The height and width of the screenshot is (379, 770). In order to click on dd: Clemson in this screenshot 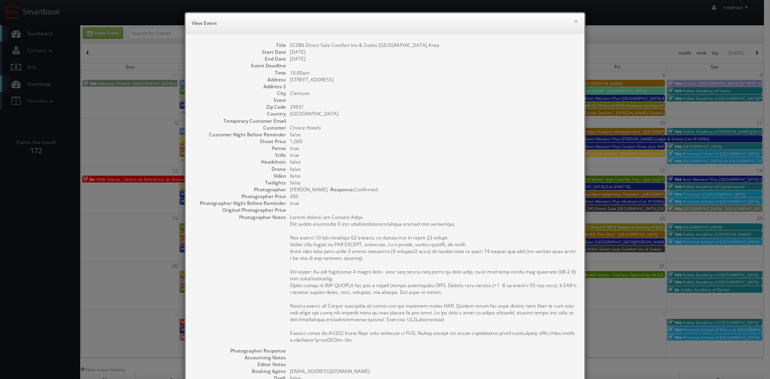, I will do `click(433, 93)`.